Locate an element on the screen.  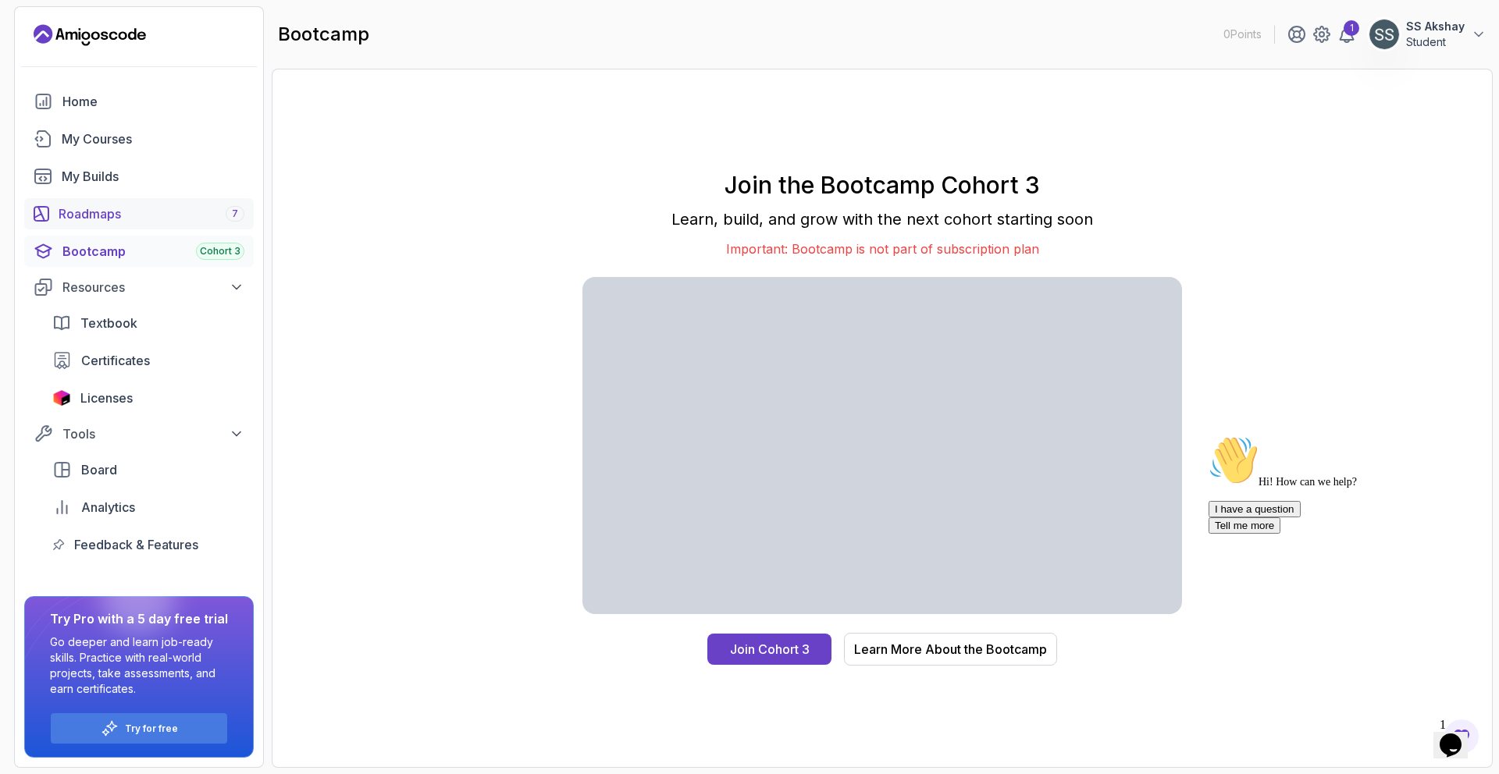
a: courses is located at coordinates (139, 139).